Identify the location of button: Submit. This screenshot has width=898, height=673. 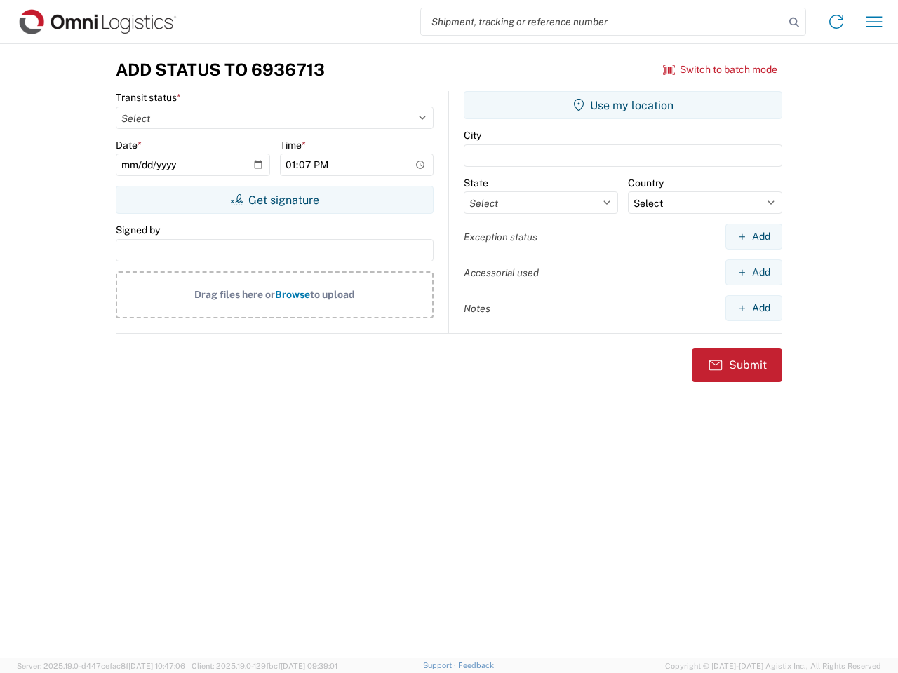
(737, 365).